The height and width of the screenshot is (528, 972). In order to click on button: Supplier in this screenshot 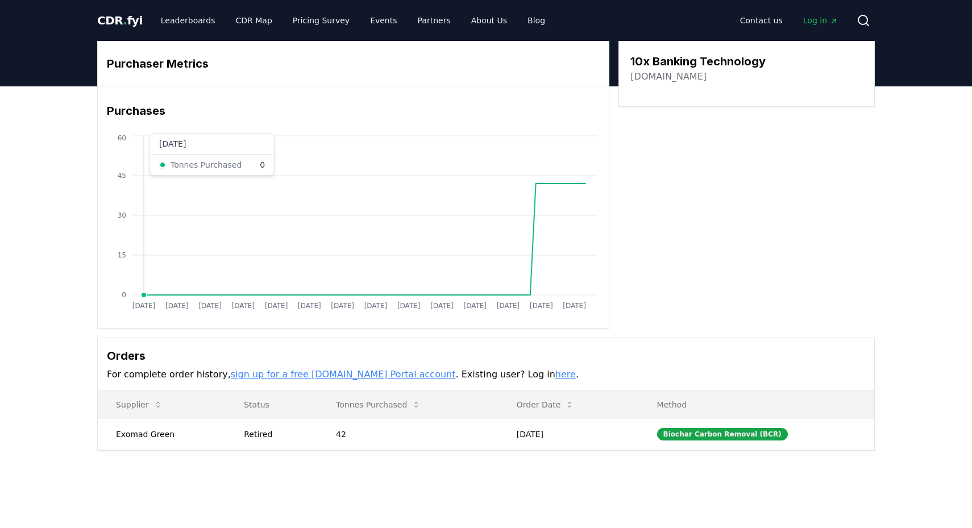, I will do `click(139, 405)`.